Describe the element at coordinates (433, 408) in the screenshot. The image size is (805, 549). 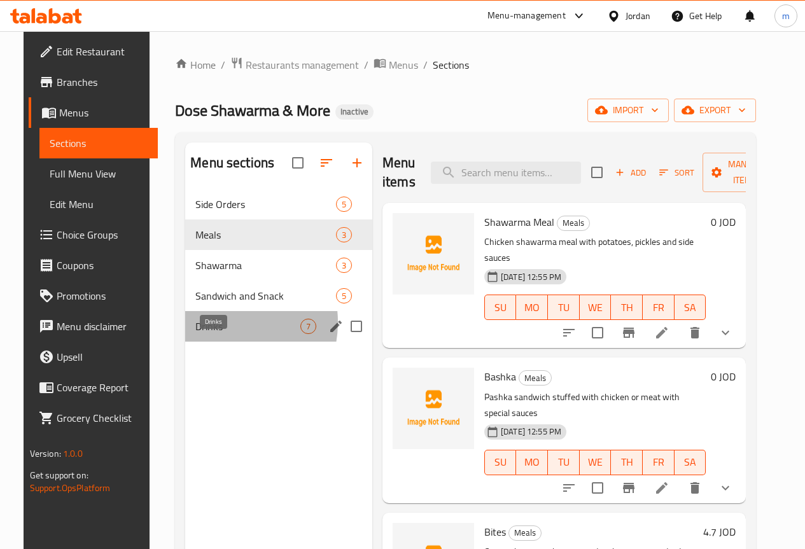
I see `img: Bashka` at that location.